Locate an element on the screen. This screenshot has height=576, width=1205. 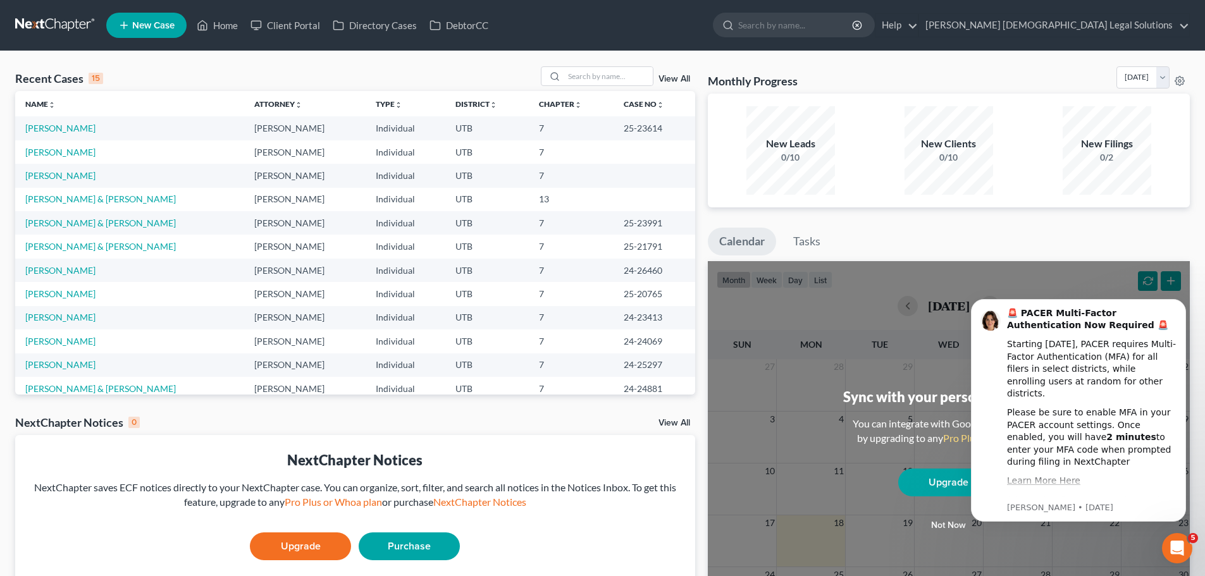
a: NextChapter Notices is located at coordinates (479, 502).